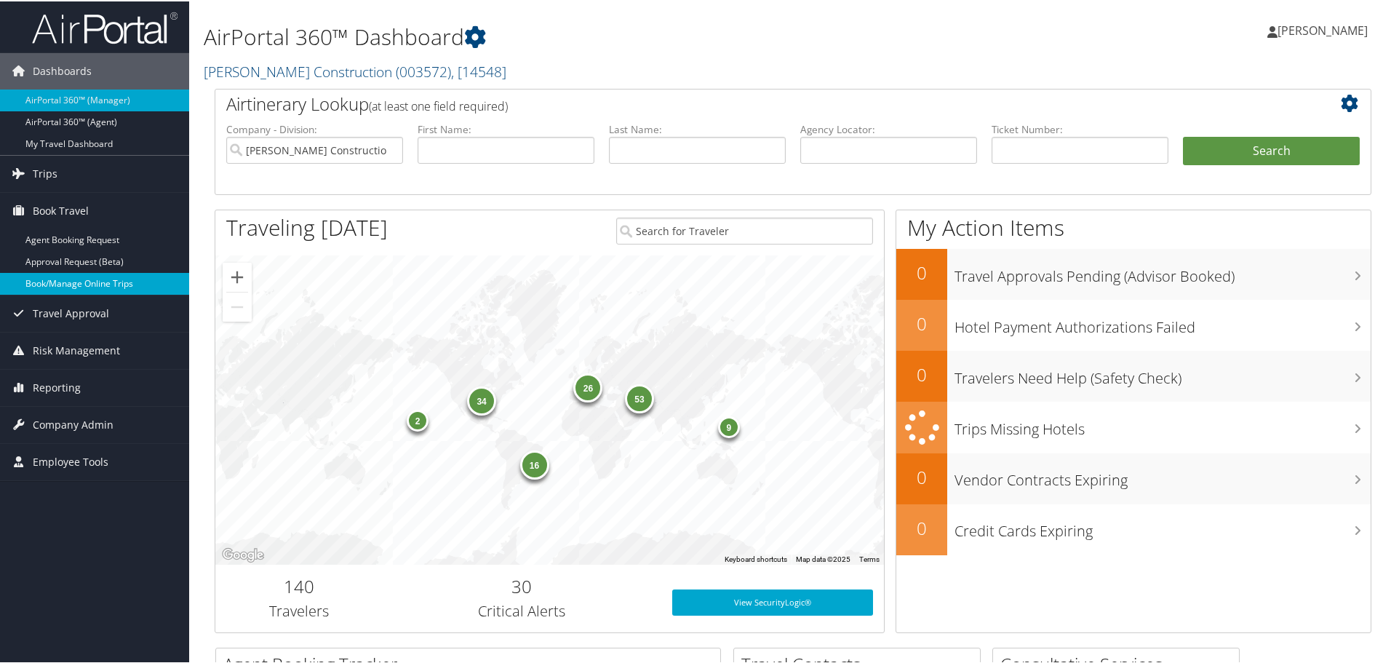 The width and height of the screenshot is (1391, 663). Describe the element at coordinates (1134, 324) in the screenshot. I see `a: 0Hotel Payment Authorizations Failed` at that location.